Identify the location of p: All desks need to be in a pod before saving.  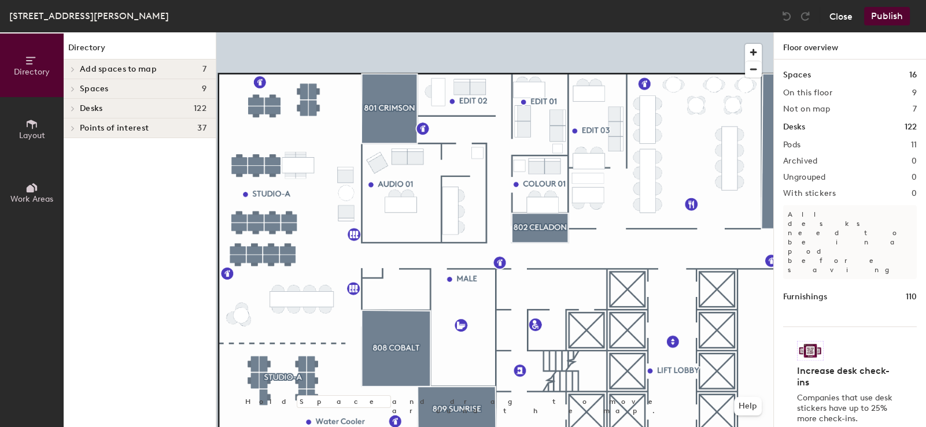
(850, 242).